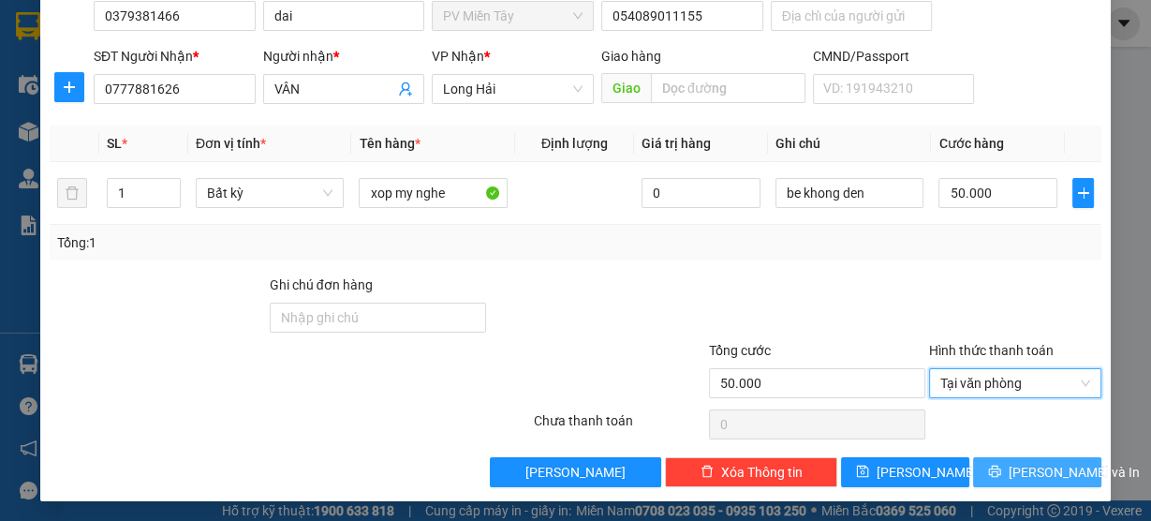 Image resolution: width=1151 pixels, height=521 pixels. What do you see at coordinates (727, 88) in the screenshot?
I see `input: Dọc đường` at bounding box center [727, 88].